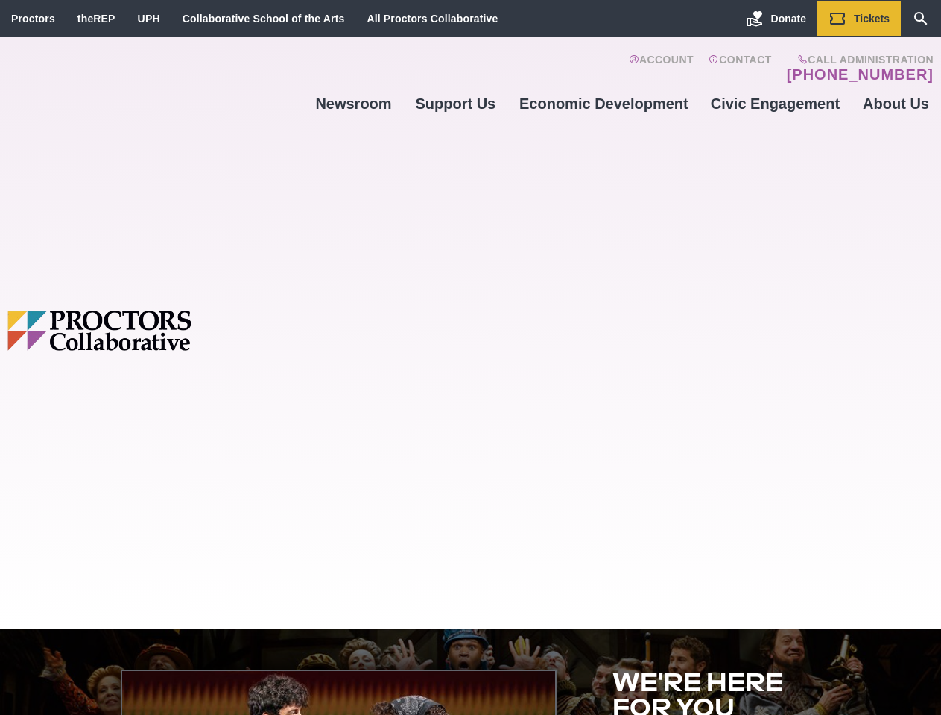 The width and height of the screenshot is (941, 715). Describe the element at coordinates (871, 19) in the screenshot. I see `span: Tickets` at that location.